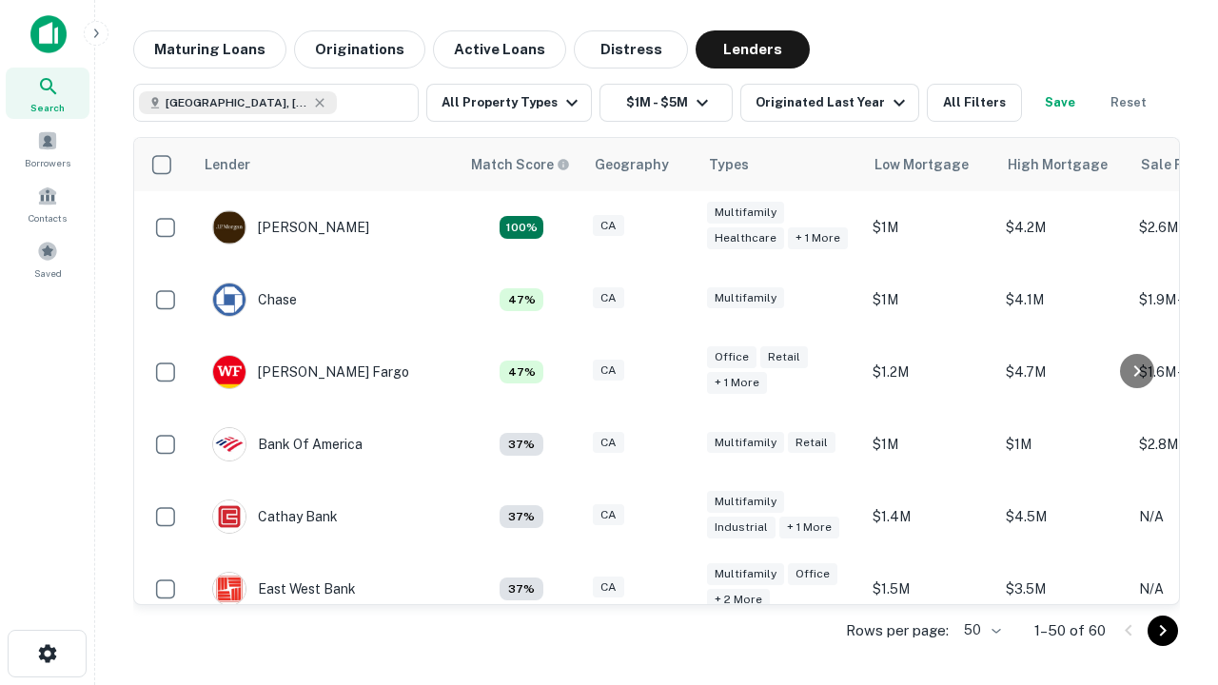  What do you see at coordinates (1129, 103) in the screenshot?
I see `button: Reset` at bounding box center [1129, 103].